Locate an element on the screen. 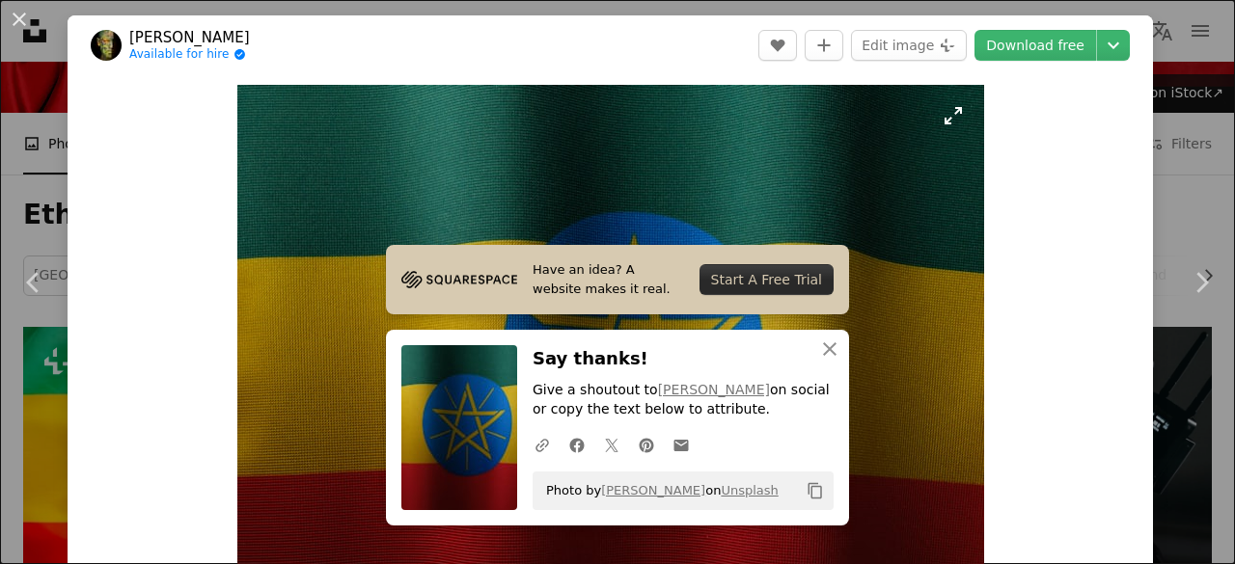  img: file-1705255347840-230a6ab5bca9image is located at coordinates (459, 280).